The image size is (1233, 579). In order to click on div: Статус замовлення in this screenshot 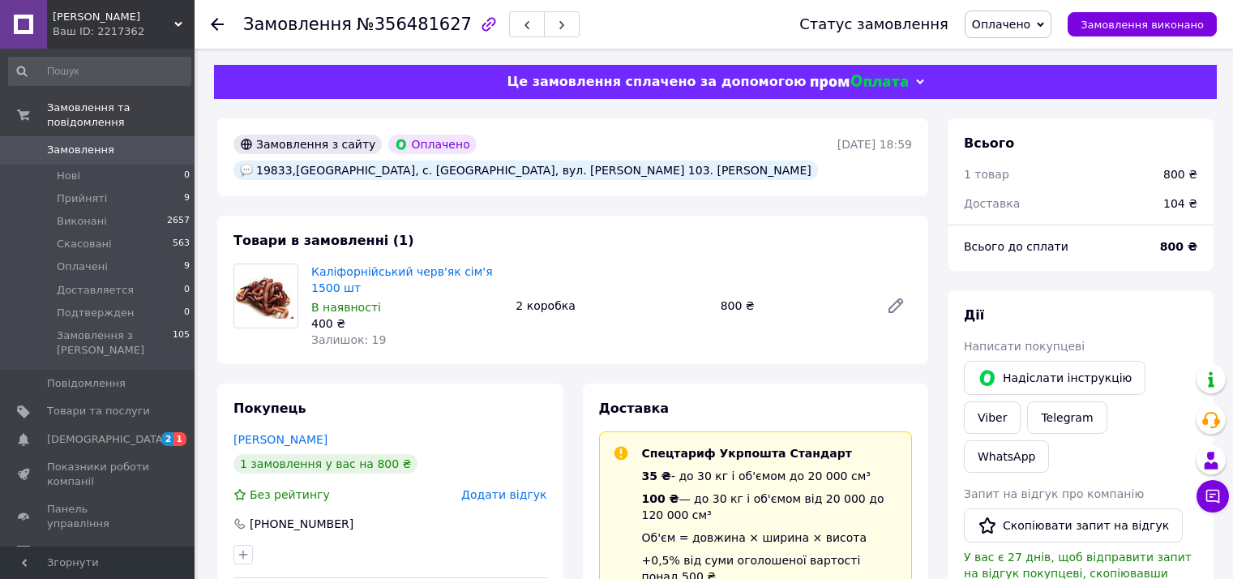, I will do `click(874, 24)`.